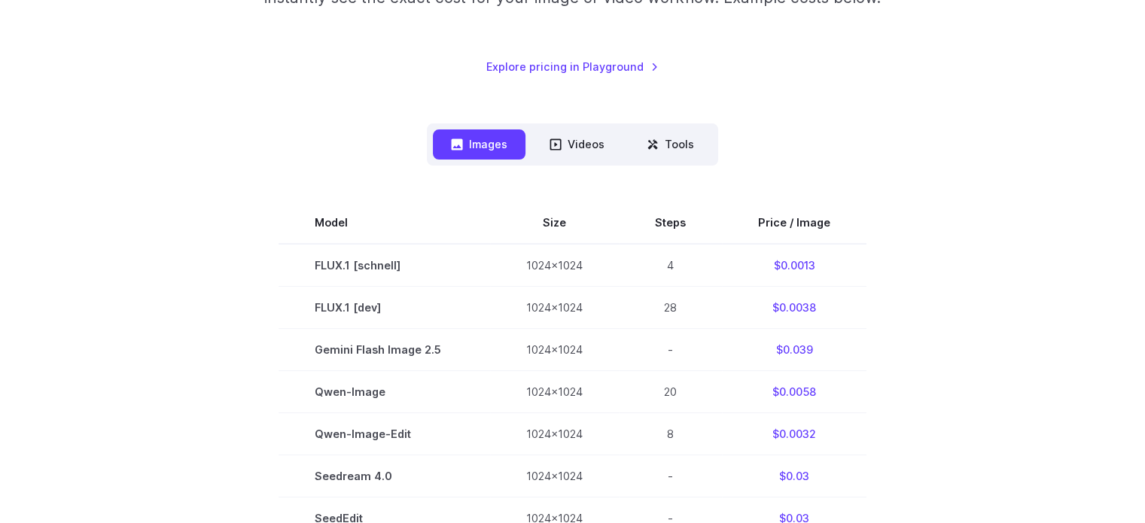  What do you see at coordinates (572, 66) in the screenshot?
I see `a: Explore pricing in Playground` at bounding box center [572, 66].